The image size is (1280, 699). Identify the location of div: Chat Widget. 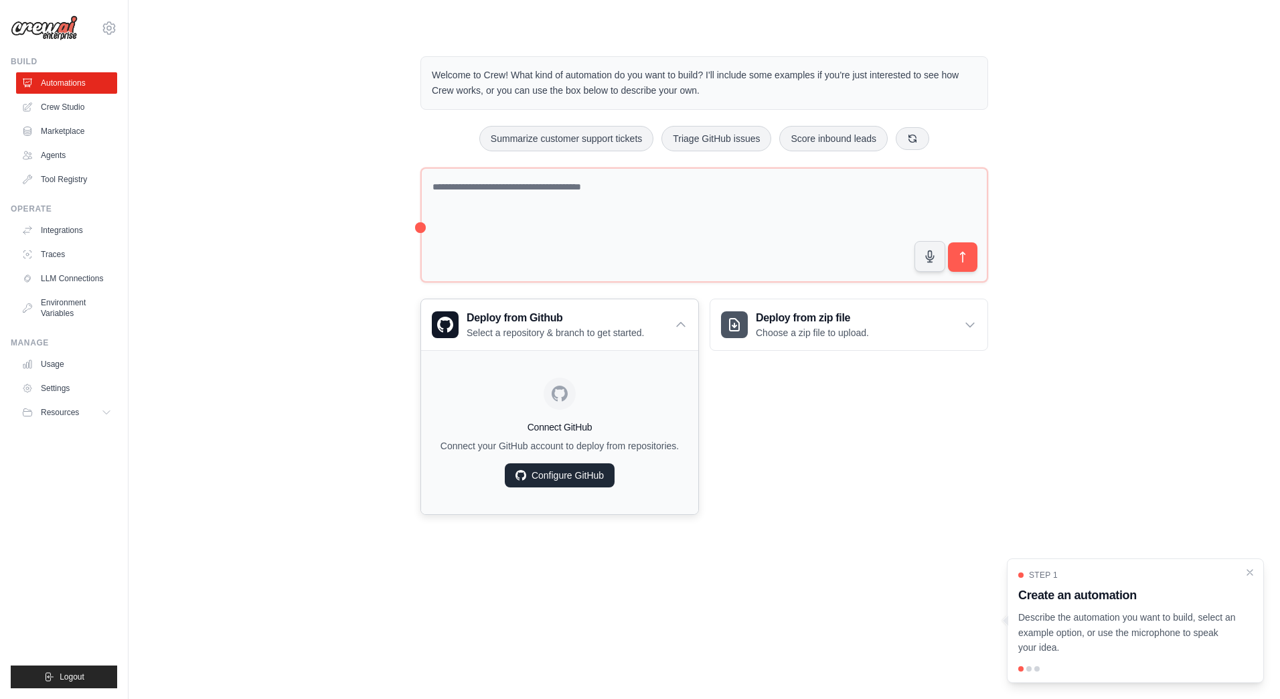
(1246, 667).